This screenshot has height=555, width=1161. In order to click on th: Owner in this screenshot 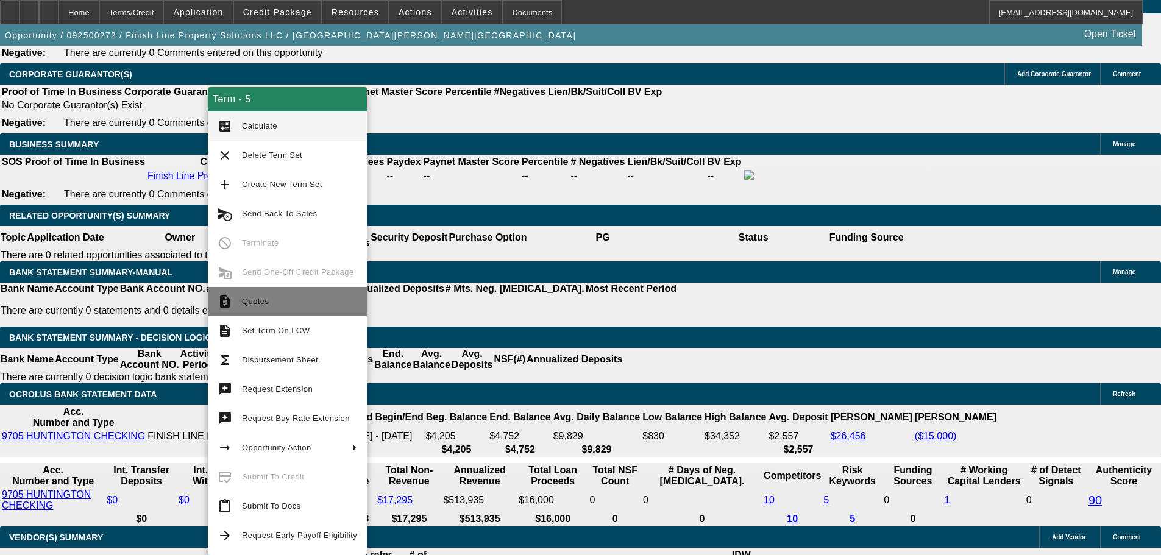, I will do `click(180, 238)`.